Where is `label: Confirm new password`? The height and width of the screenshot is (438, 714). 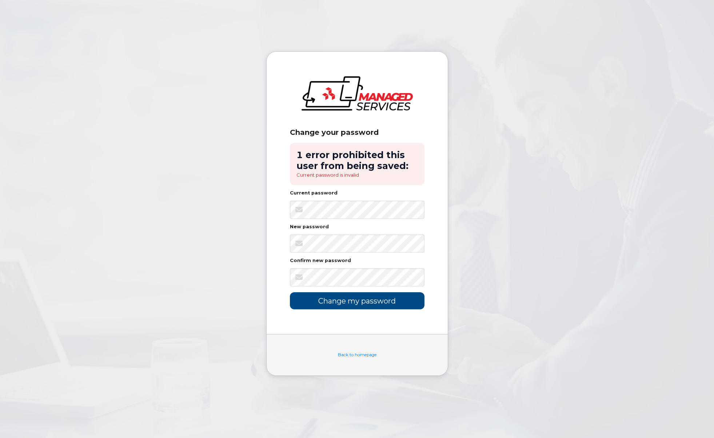 label: Confirm new password is located at coordinates (320, 261).